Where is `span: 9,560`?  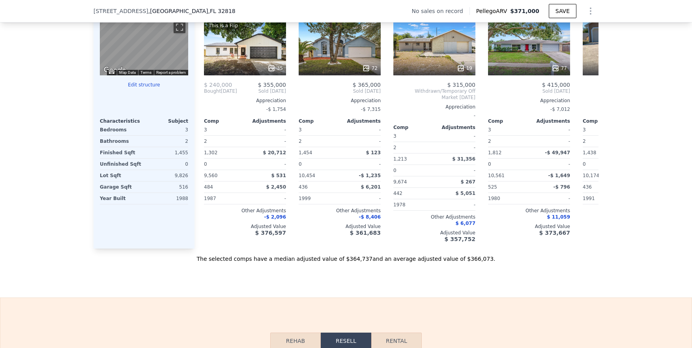 span: 9,560 is located at coordinates (211, 175).